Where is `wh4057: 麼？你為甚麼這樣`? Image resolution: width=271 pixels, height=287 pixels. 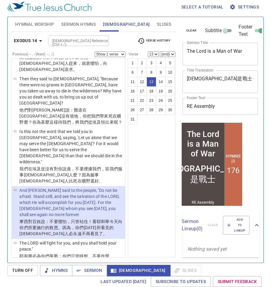 wh4057: 麼？你為甚麼這樣 is located at coordinates (73, 122).